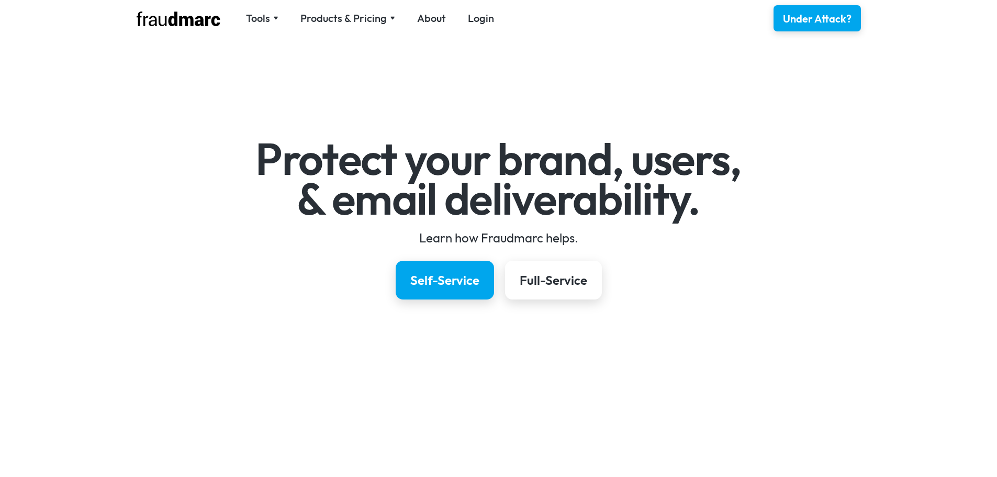 The height and width of the screenshot is (477, 997). Describe the element at coordinates (481, 18) in the screenshot. I see `a: Login` at that location.